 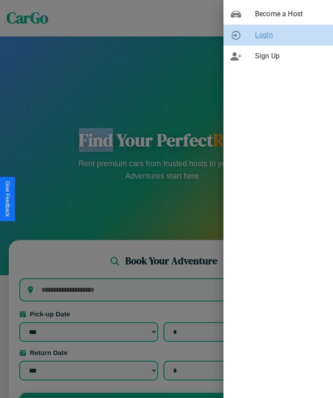 What do you see at coordinates (279, 56) in the screenshot?
I see `div: Sign Up` at bounding box center [279, 56].